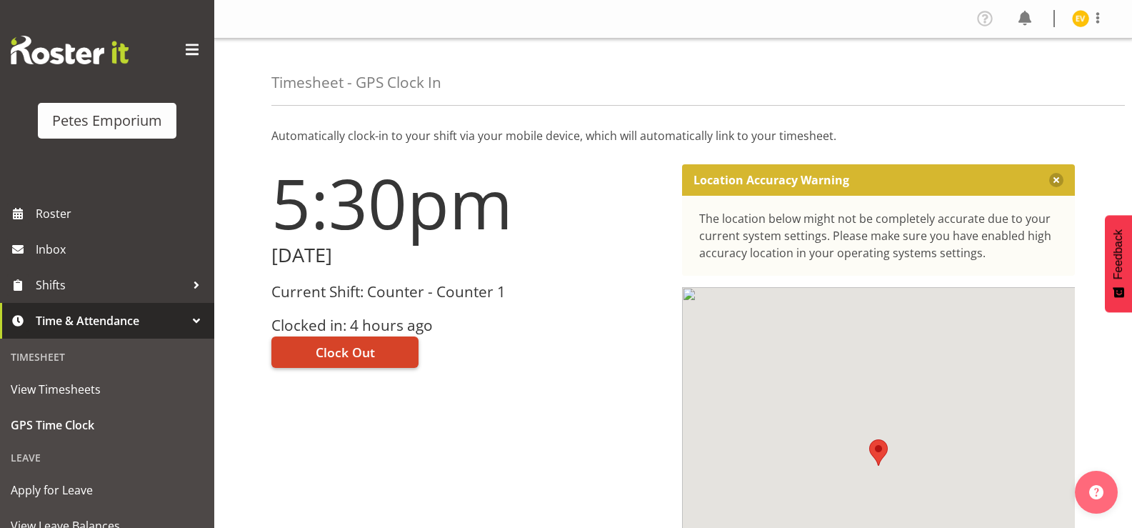  I want to click on img: help-xxl-2.png, so click(1096, 492).